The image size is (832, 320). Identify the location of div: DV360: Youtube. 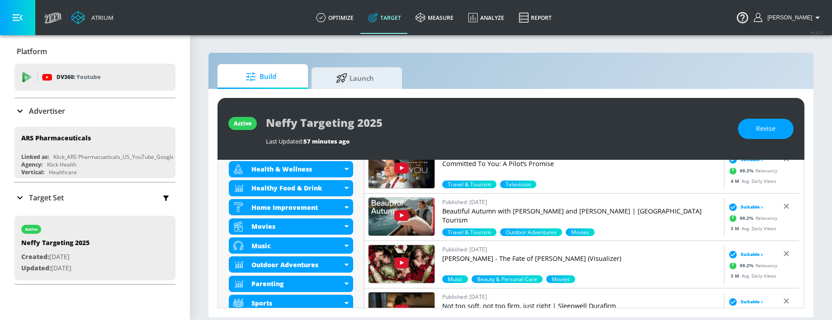
(95, 77).